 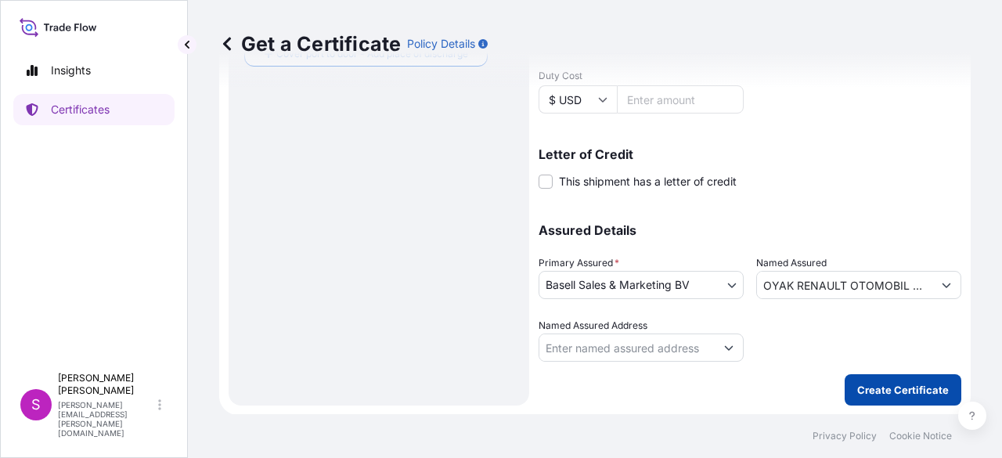 What do you see at coordinates (36, 405) in the screenshot?
I see `span: S` at bounding box center [36, 405].